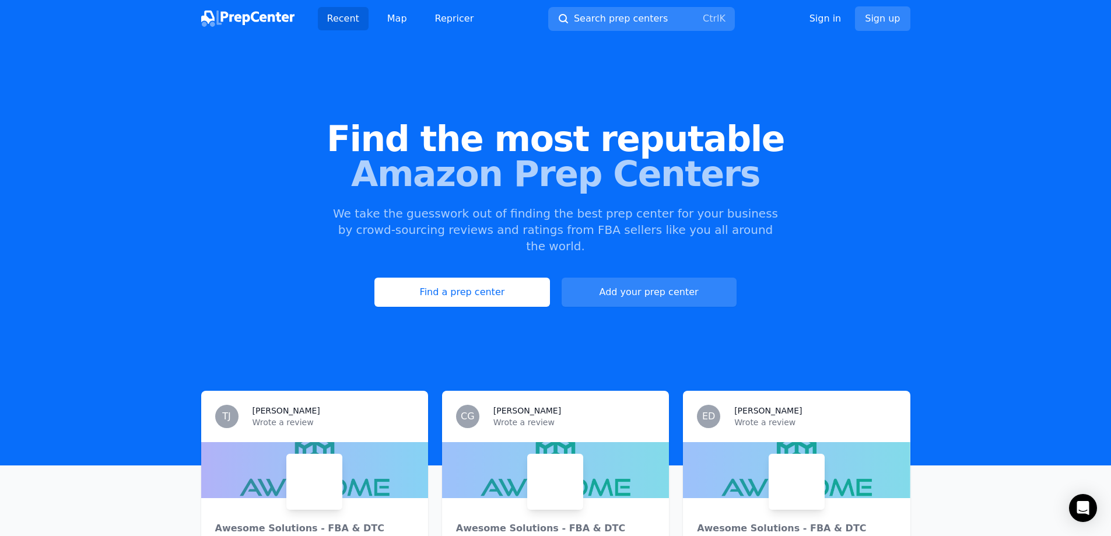 The height and width of the screenshot is (536, 1111). I want to click on span: CG, so click(468, 417).